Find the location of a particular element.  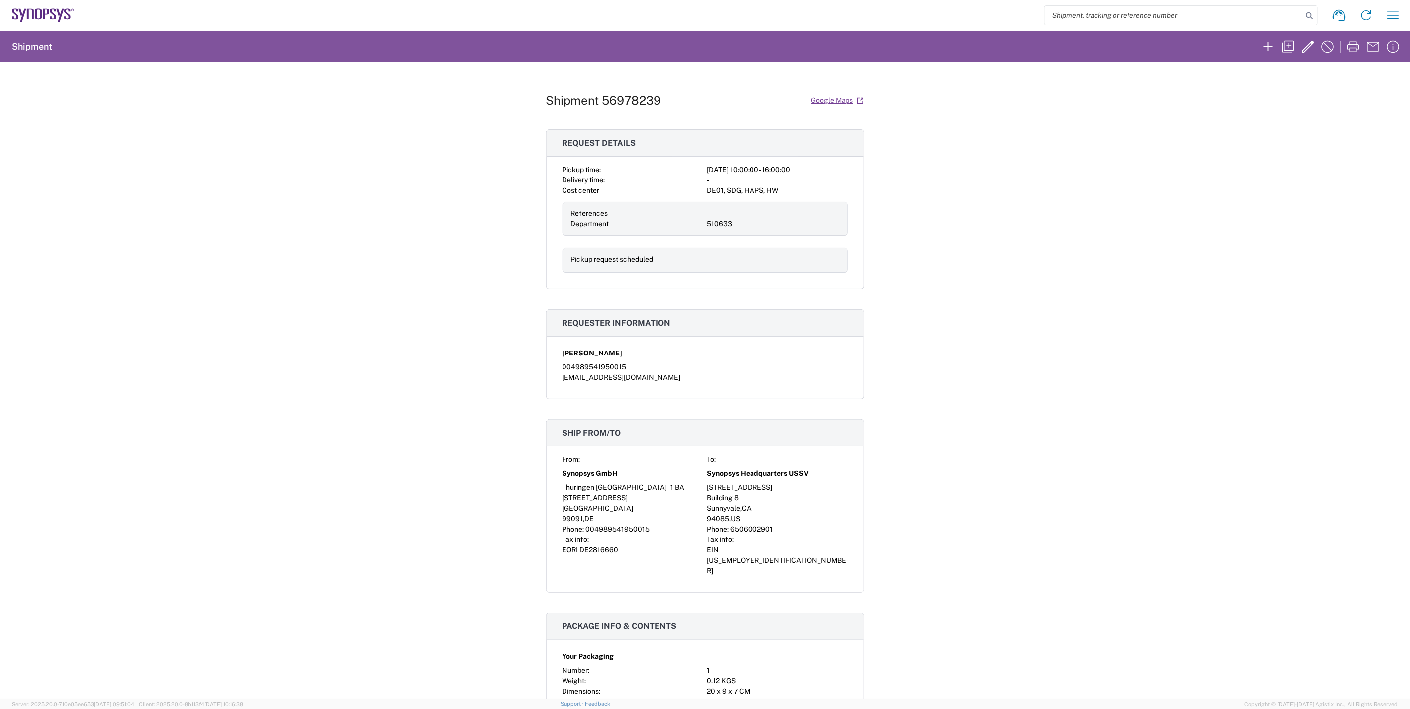

div: 0.12 KGS is located at coordinates (777, 681).